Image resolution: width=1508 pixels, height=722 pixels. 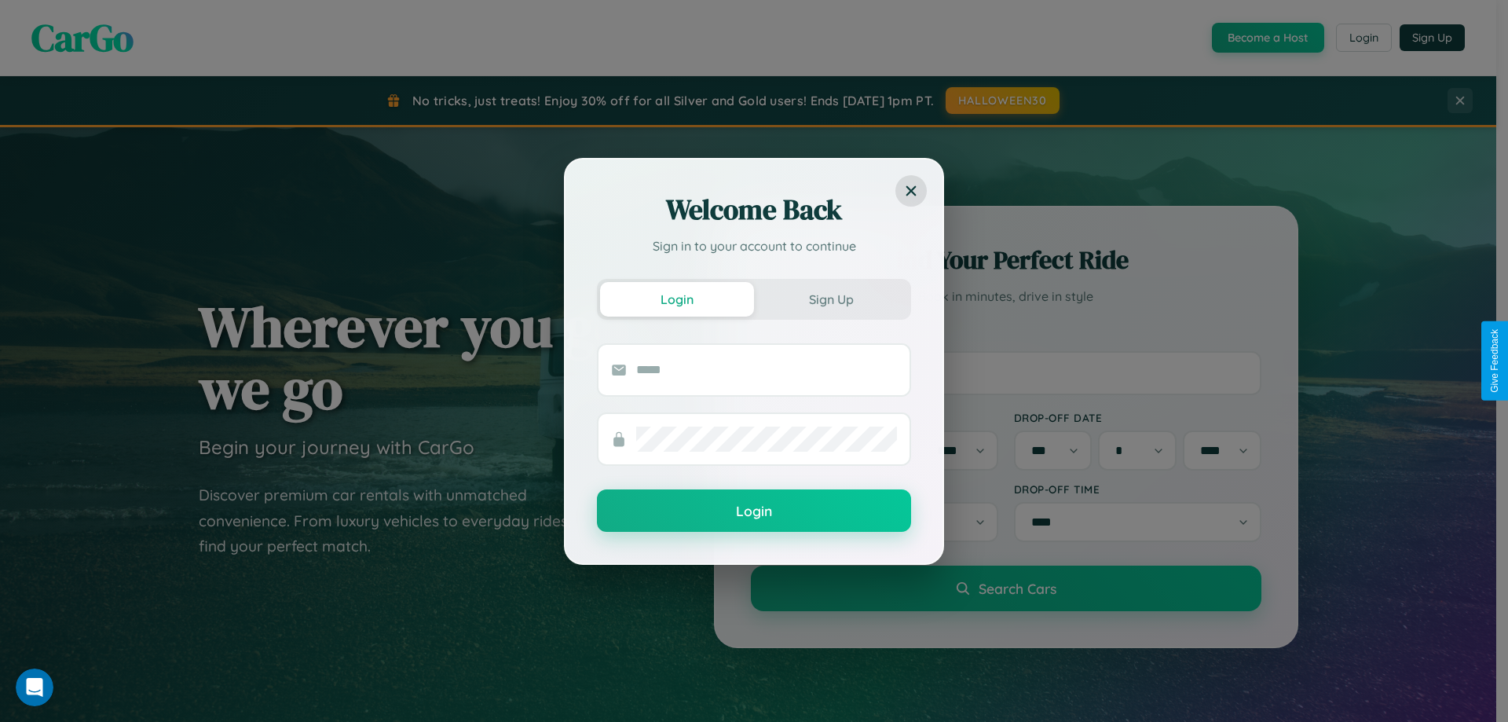 I want to click on p: Sign in to your account to continue, so click(x=754, y=246).